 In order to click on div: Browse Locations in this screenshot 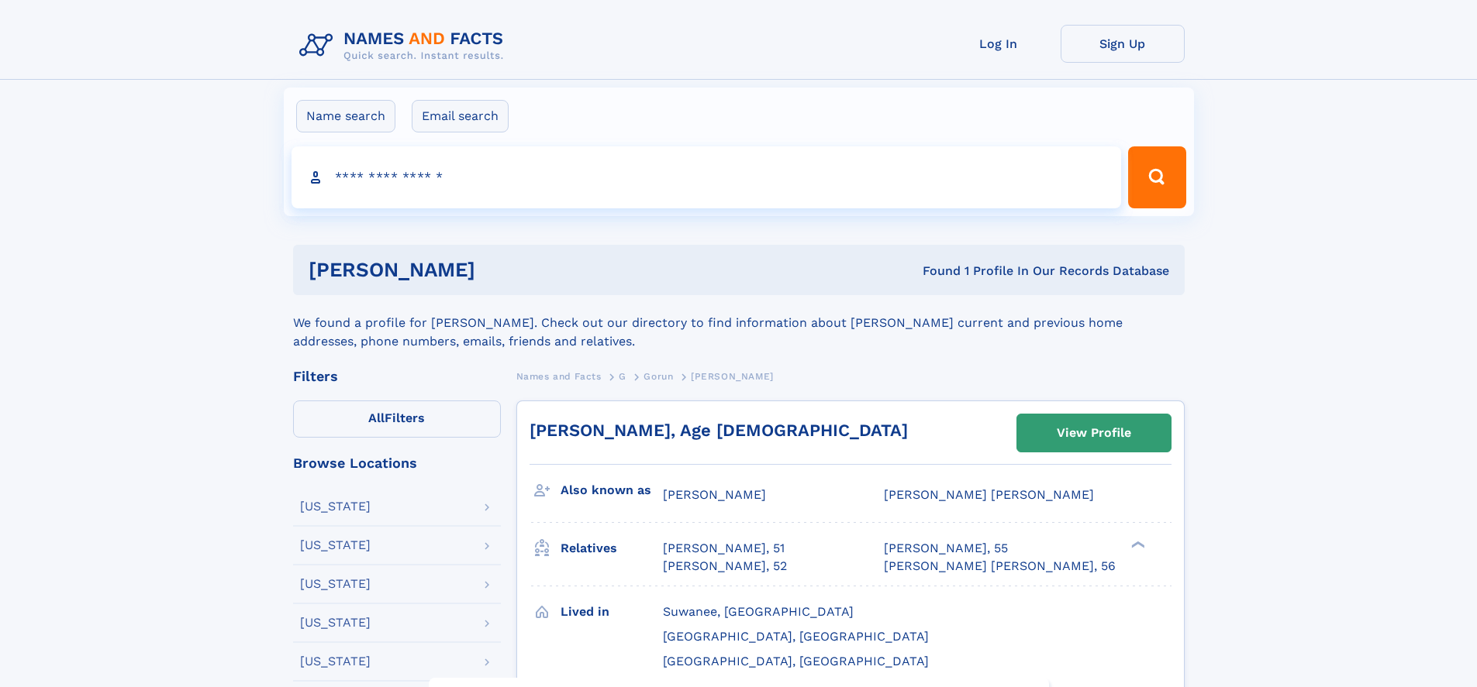, I will do `click(397, 463)`.